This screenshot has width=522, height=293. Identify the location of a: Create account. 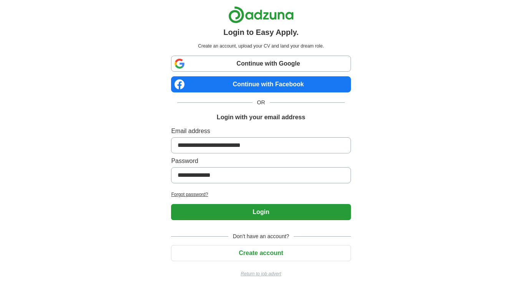
(260, 253).